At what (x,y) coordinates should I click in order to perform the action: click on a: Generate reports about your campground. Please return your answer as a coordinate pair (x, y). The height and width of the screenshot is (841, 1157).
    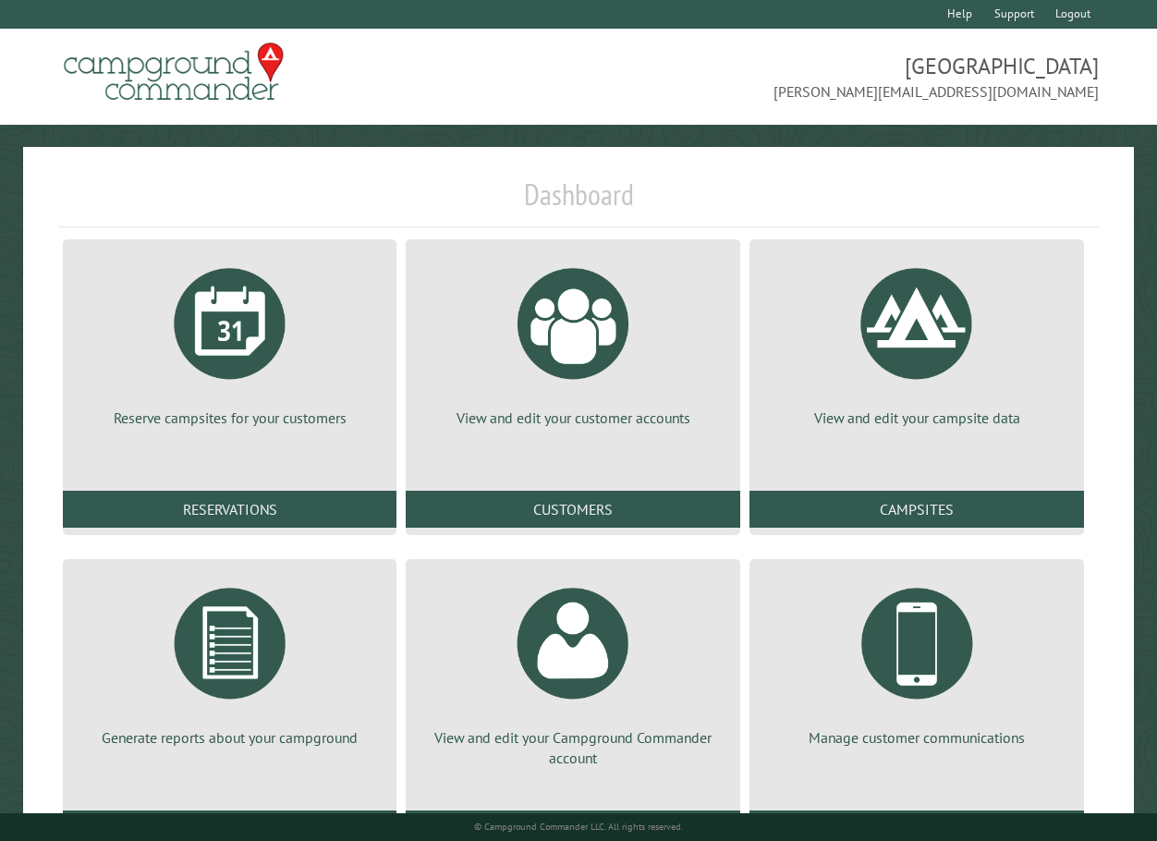
    Looking at the image, I should click on (230, 661).